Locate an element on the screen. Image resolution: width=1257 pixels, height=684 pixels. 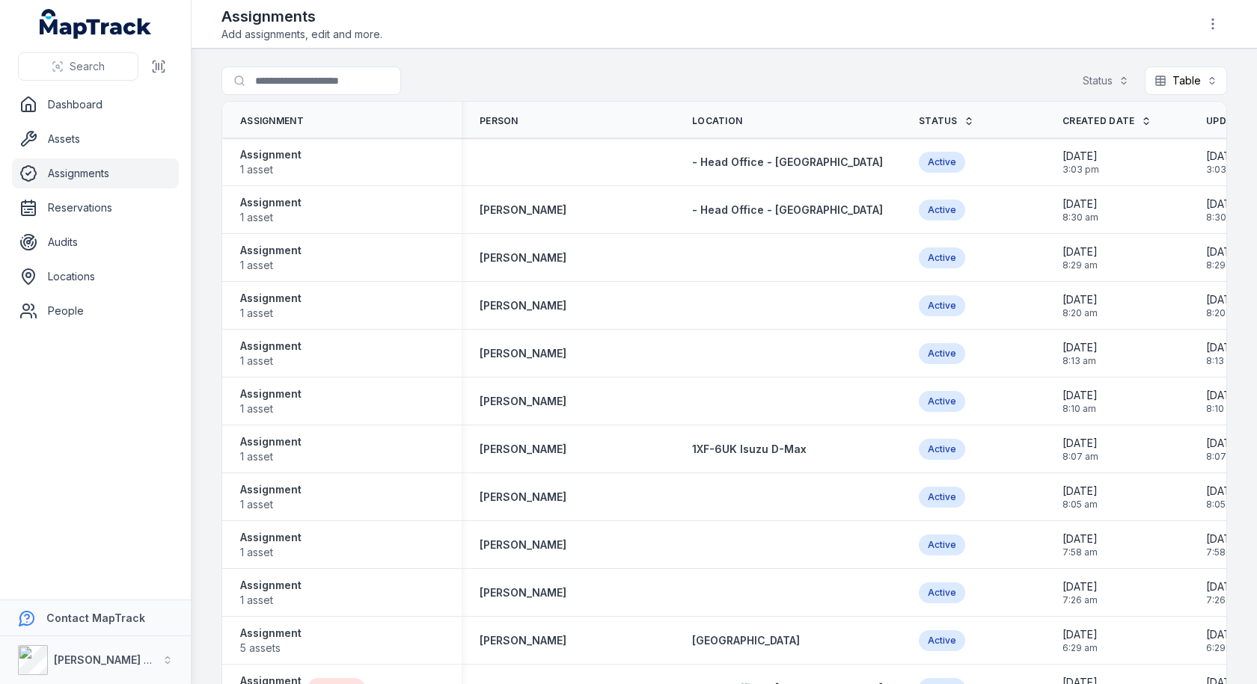
span: 1XF-6UK Isuzu D-Max is located at coordinates (749, 449).